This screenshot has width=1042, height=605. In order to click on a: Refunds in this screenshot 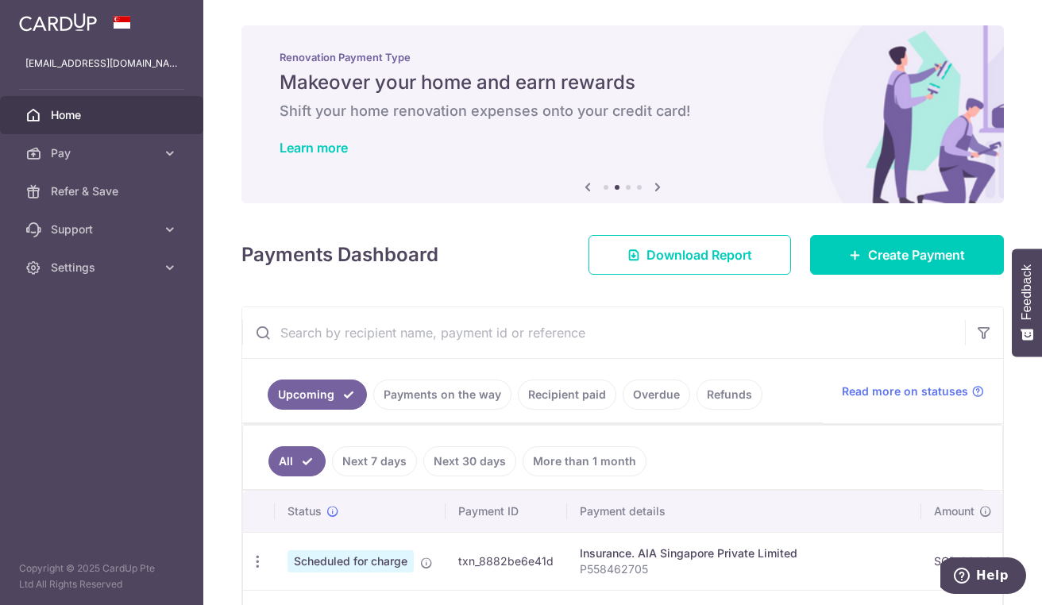, I will do `click(729, 395)`.